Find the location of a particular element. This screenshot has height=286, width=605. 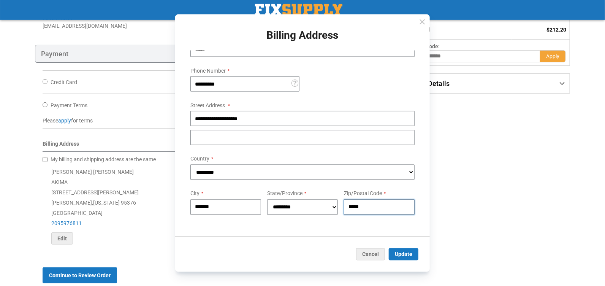

div: Billing Address is located at coordinates (207, 145).